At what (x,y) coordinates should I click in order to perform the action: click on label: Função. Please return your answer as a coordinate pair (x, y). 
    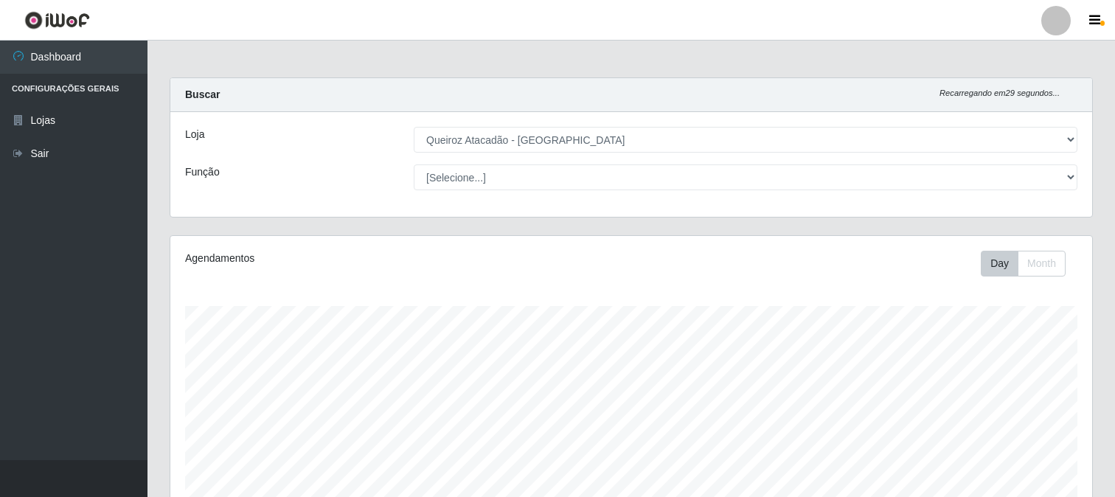
    Looking at the image, I should click on (202, 172).